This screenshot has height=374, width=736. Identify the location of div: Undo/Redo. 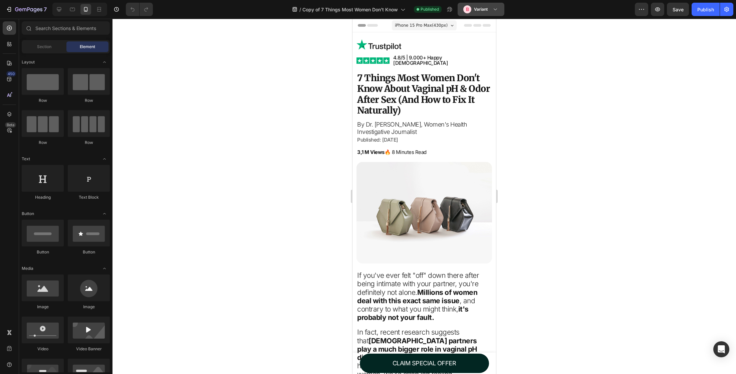
(139, 9).